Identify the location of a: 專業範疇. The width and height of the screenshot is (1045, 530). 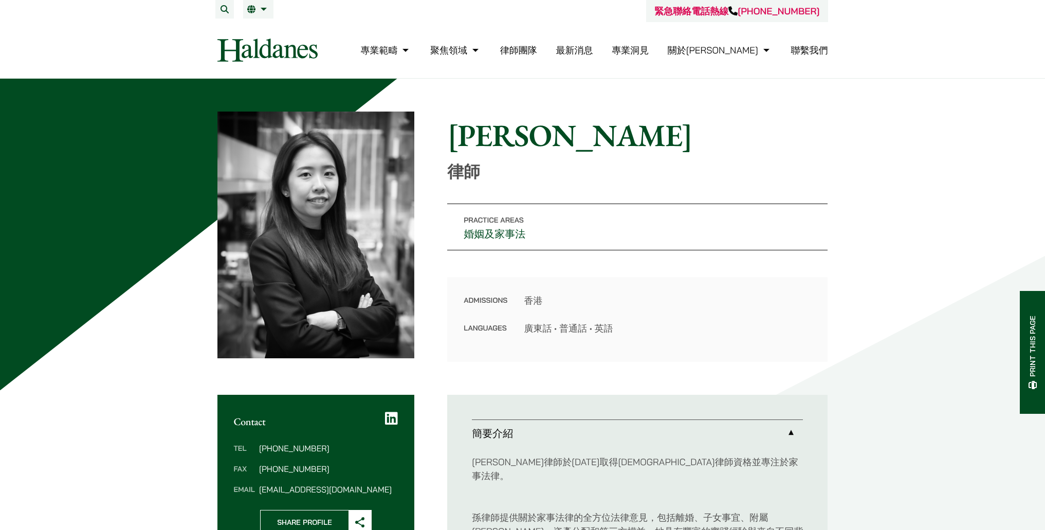
(386, 50).